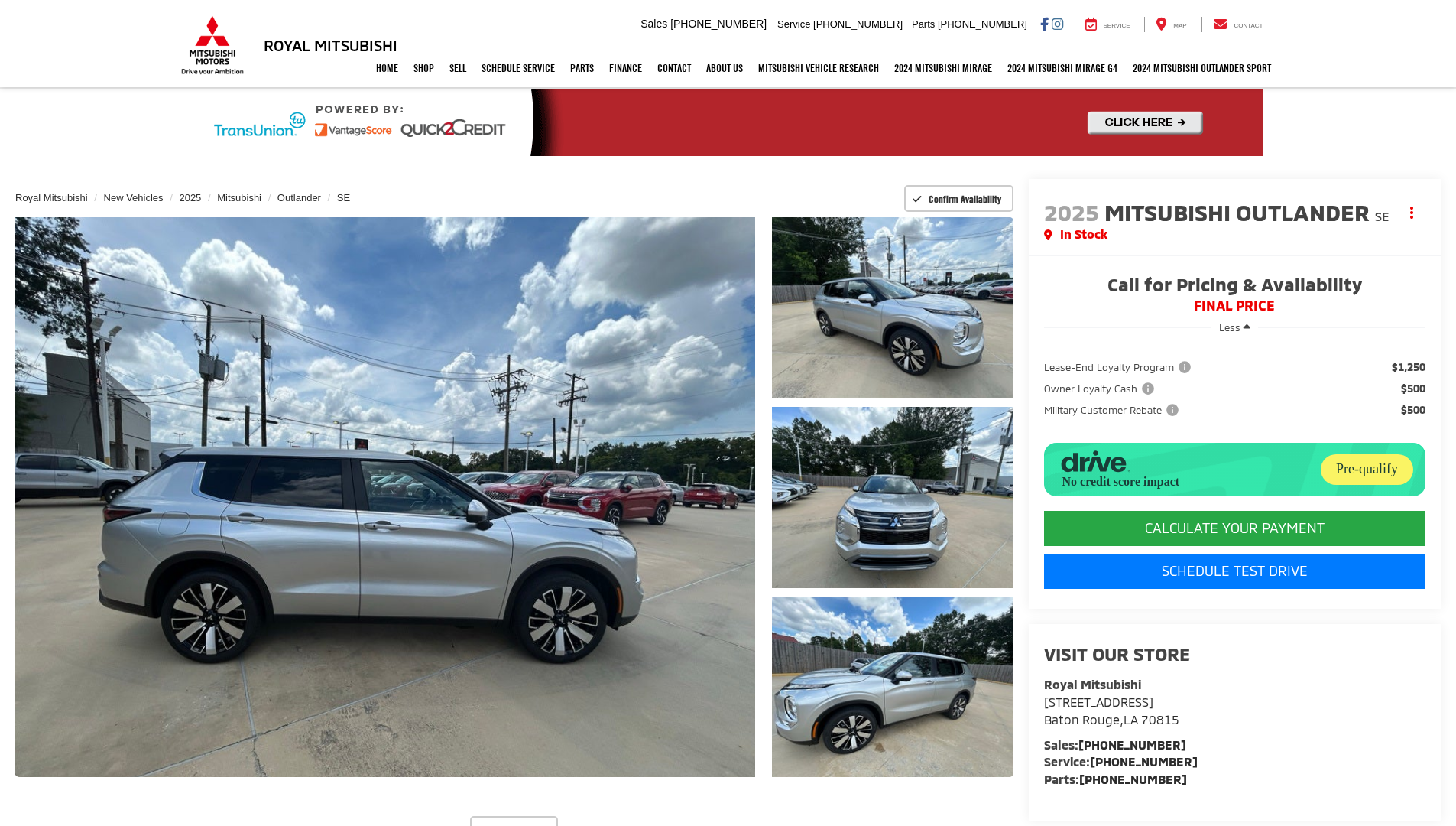 The height and width of the screenshot is (826, 1456). What do you see at coordinates (1412, 212) in the screenshot?
I see `button: Actions` at bounding box center [1412, 212].